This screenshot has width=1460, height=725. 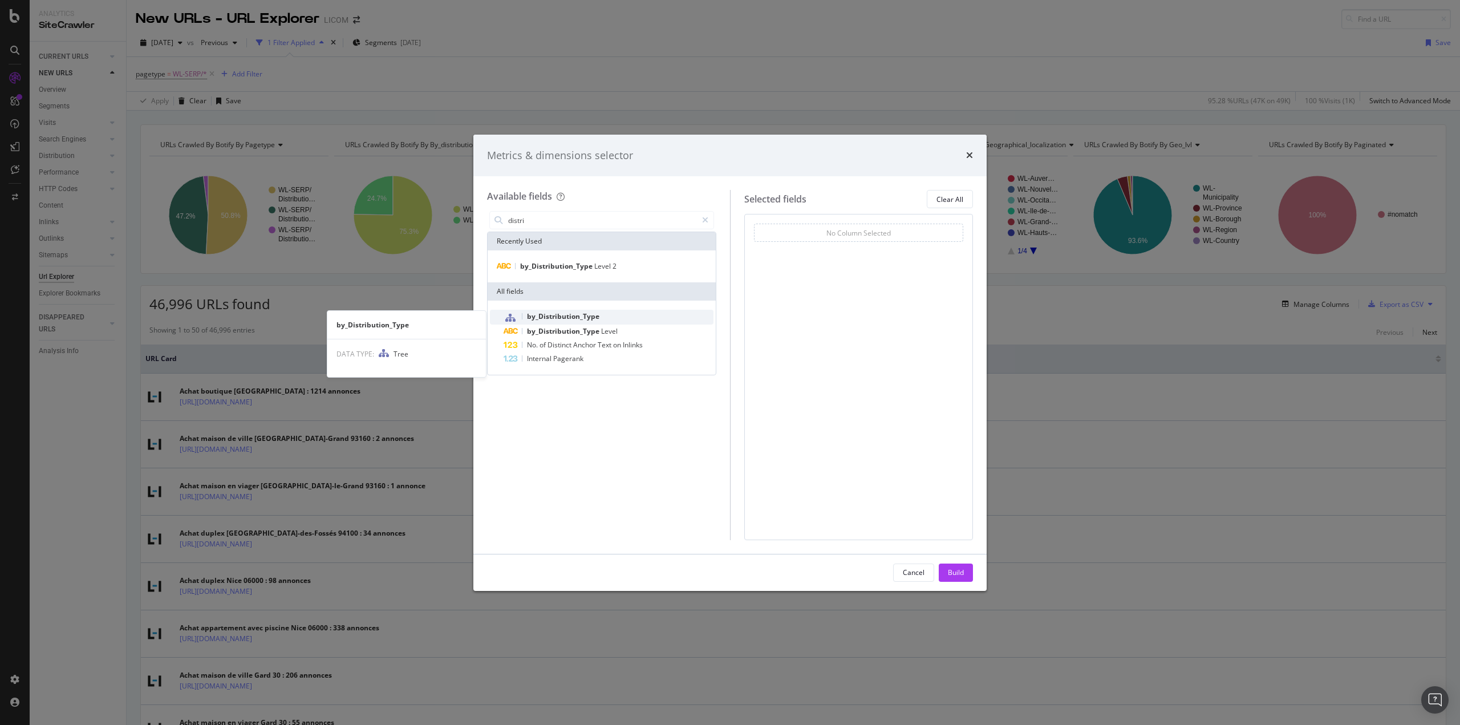 What do you see at coordinates (614, 266) in the screenshot?
I see `span: 2` at bounding box center [614, 266].